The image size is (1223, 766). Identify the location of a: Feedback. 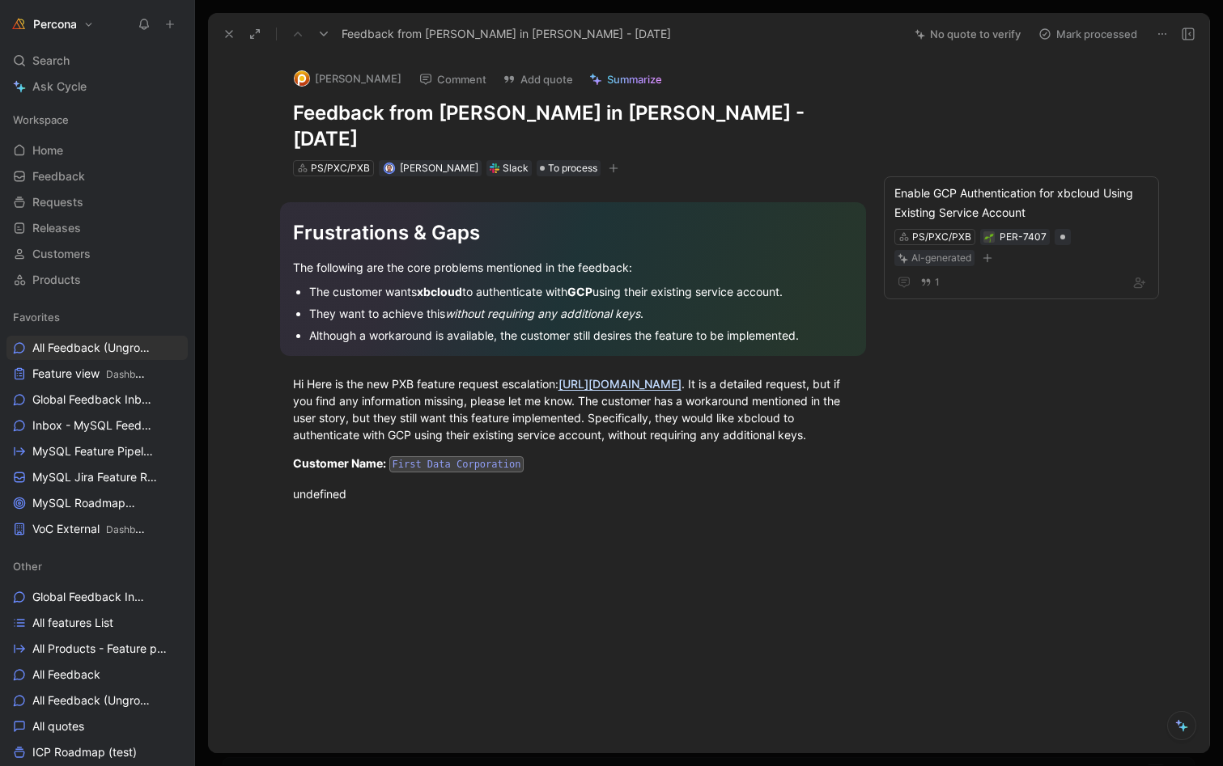
(97, 176).